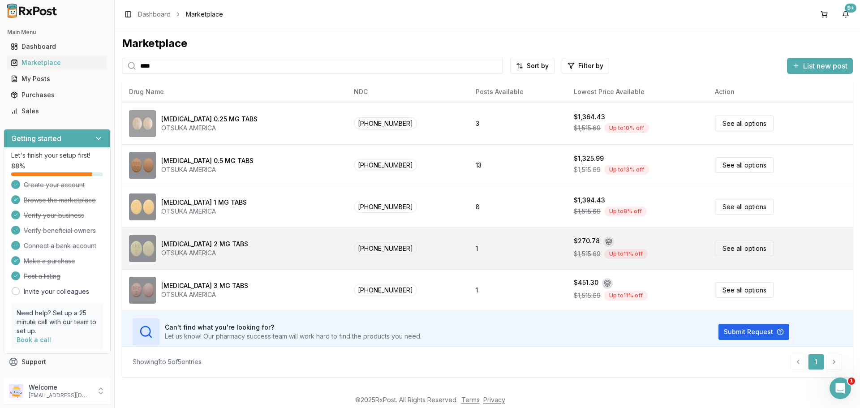 Image resolution: width=860 pixels, height=408 pixels. What do you see at coordinates (142, 165) in the screenshot?
I see `img: Rexulti 0.5 MG TABS` at bounding box center [142, 165].